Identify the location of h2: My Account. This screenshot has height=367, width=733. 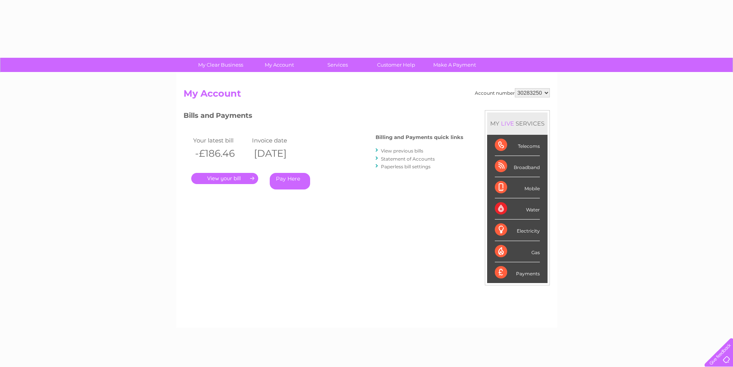
(367, 95).